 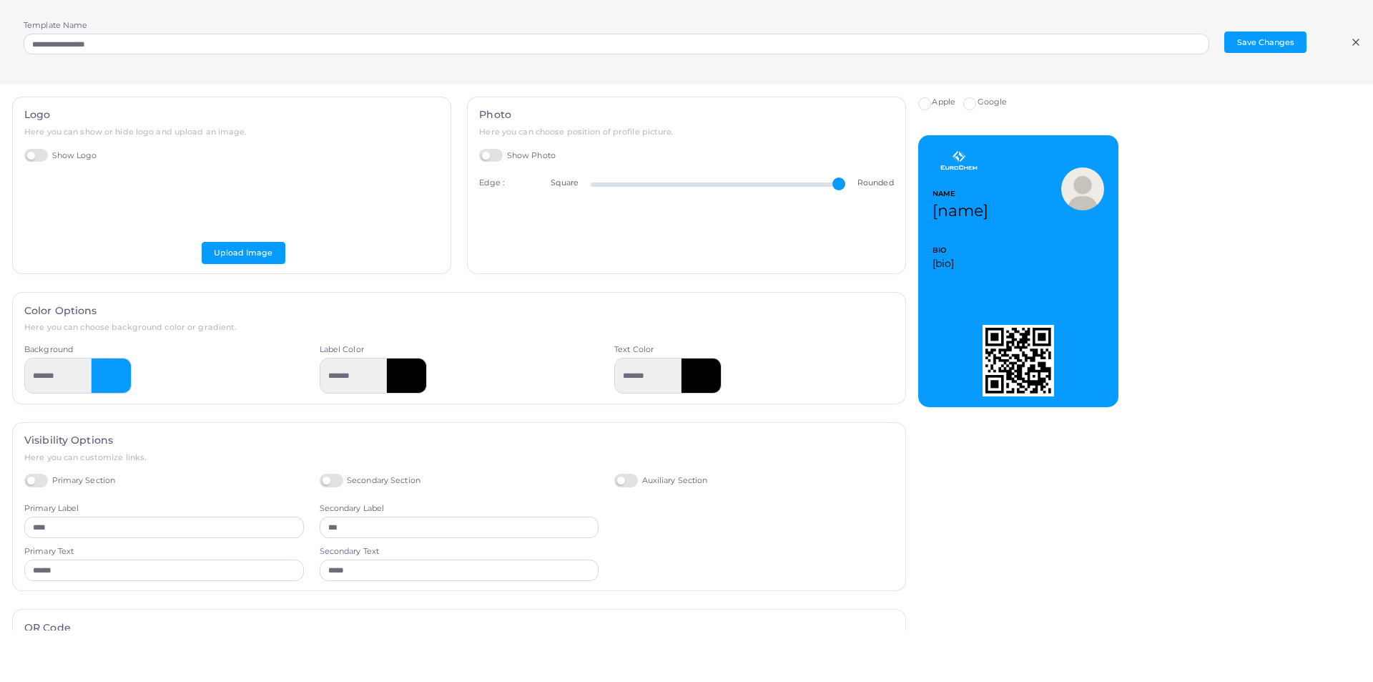 I want to click on h6: Here you can show or hide logo and upload an image., so click(x=231, y=132).